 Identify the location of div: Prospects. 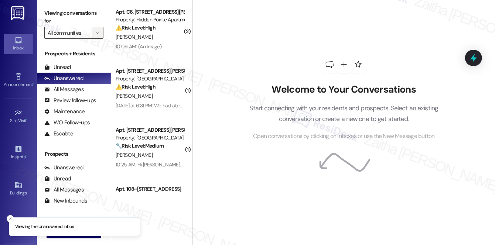
(74, 154).